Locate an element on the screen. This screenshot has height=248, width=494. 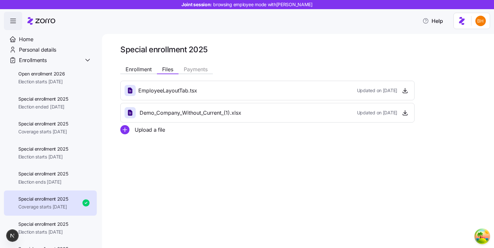
span: Upload a file is located at coordinates (150, 130).